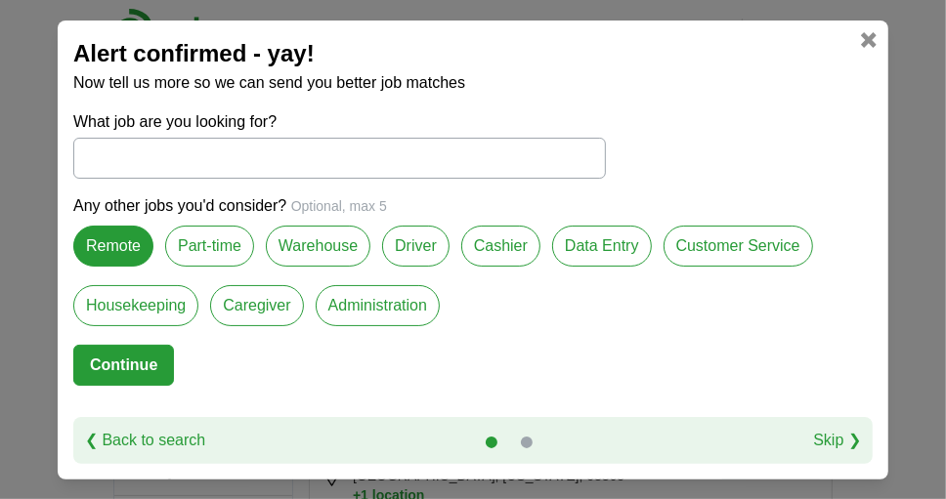 The width and height of the screenshot is (946, 499). Describe the element at coordinates (136, 306) in the screenshot. I see `label: Housekeeping` at that location.